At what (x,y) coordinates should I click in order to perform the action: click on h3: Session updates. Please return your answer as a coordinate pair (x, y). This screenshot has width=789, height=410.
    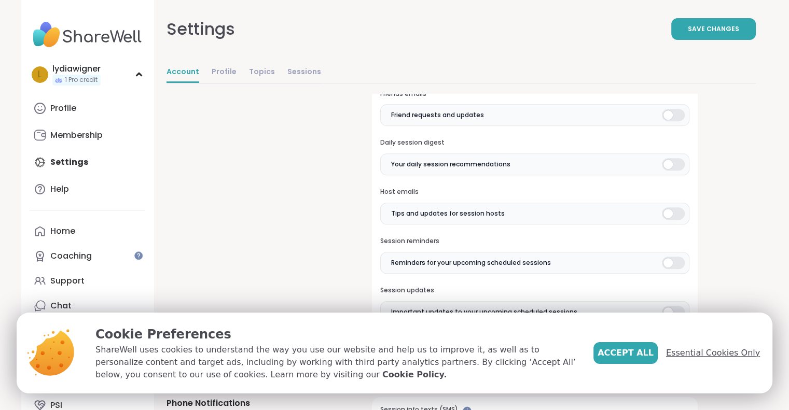
    Looking at the image, I should click on (534, 290).